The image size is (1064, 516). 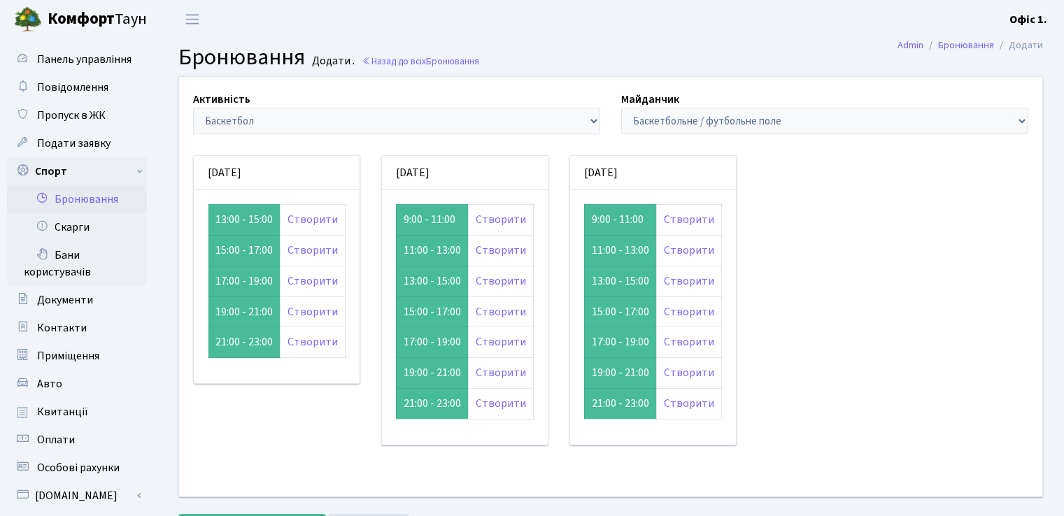 I want to click on label: Майданчик, so click(x=650, y=99).